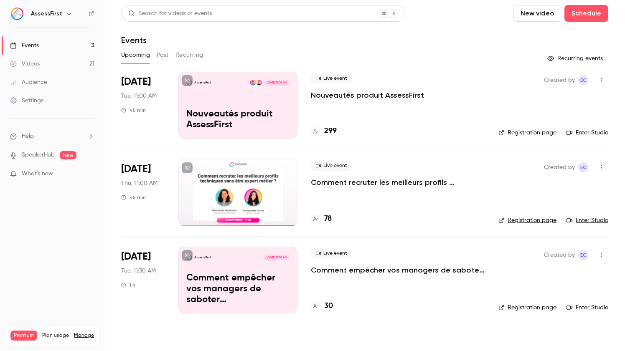 The image size is (625, 351). What do you see at coordinates (398, 183) in the screenshot?
I see `a: Comment recruter les meilleurs profils techniques sans être expert métier ?` at bounding box center [398, 183].